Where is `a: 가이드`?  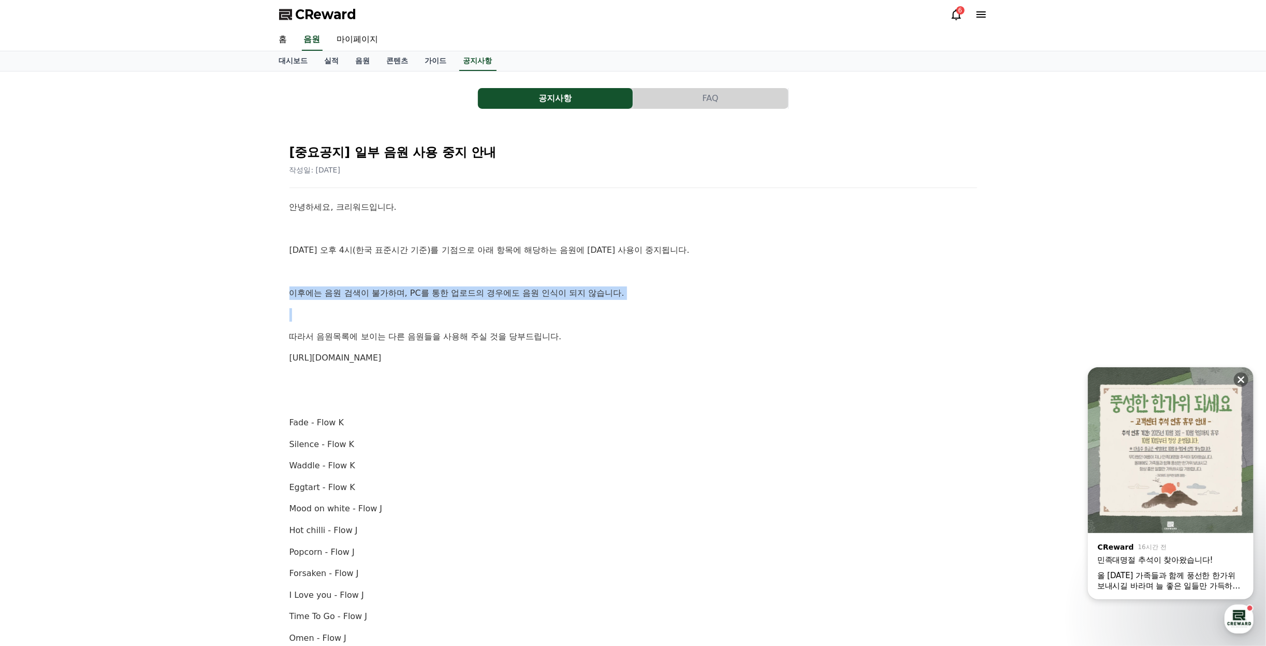
a: 가이드 is located at coordinates (436, 61).